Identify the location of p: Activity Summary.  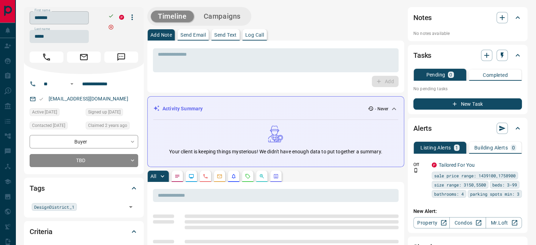
(183, 109).